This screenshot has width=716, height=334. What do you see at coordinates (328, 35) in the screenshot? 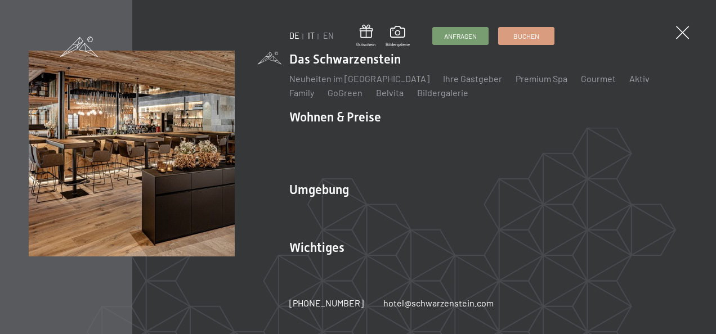
I see `a: EN` at bounding box center [328, 35].